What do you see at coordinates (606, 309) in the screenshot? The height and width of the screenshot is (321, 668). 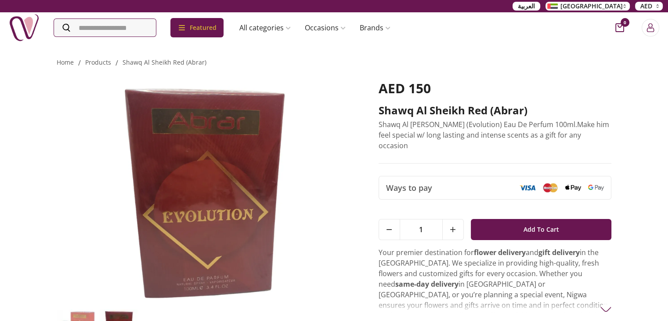 I see `img: arrow` at bounding box center [606, 309].